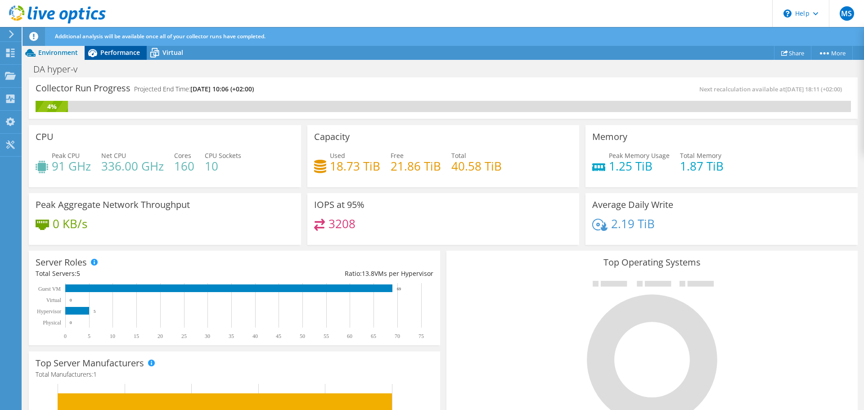 This screenshot has width=864, height=410. What do you see at coordinates (60, 69) in the screenshot?
I see `h1: DA hyper-v` at bounding box center [60, 69].